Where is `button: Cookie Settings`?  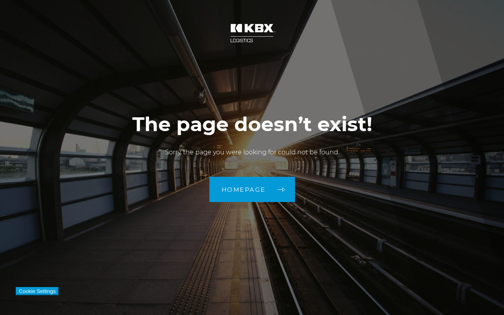
button: Cookie Settings is located at coordinates (37, 291).